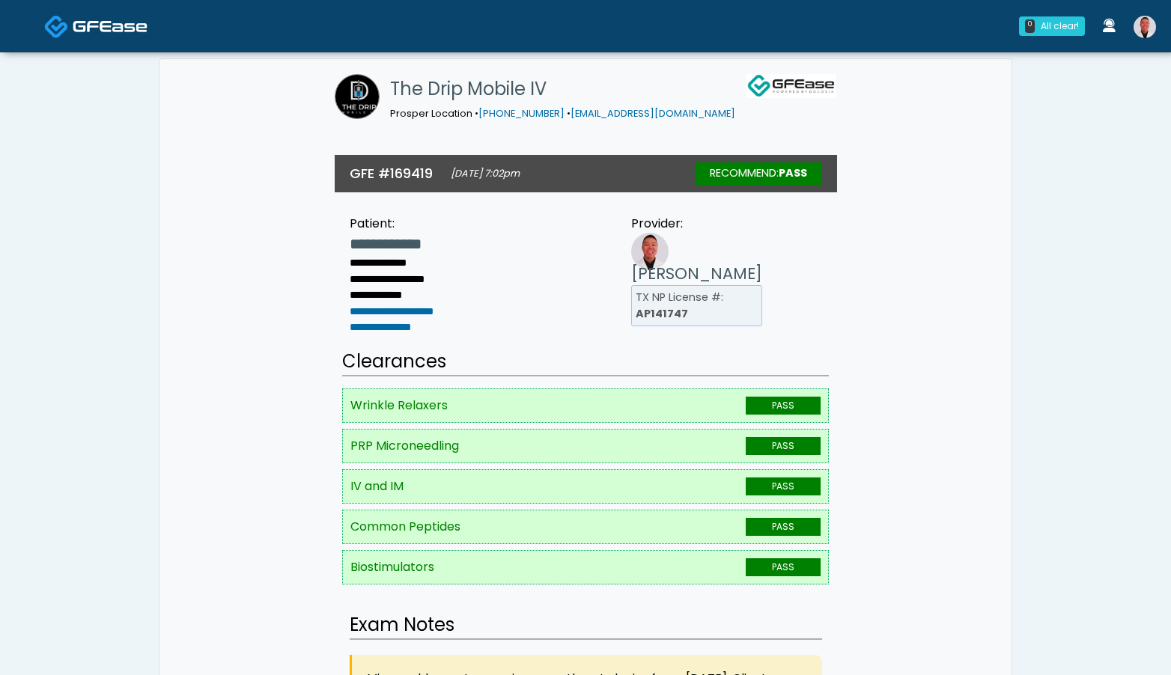 The width and height of the screenshot is (1171, 675). I want to click on h3: GFE #169419, so click(391, 173).